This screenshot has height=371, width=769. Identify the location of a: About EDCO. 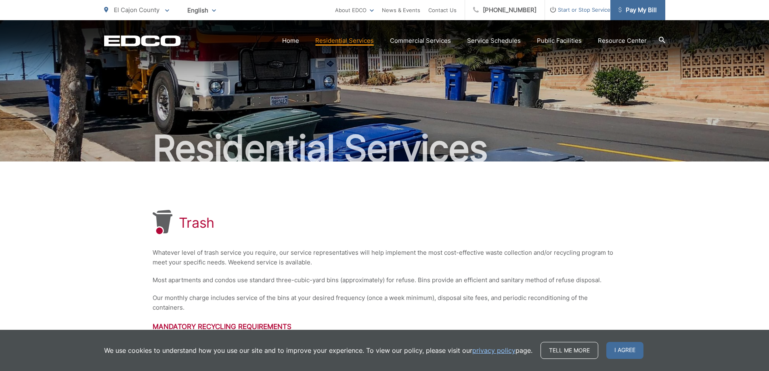
(354, 10).